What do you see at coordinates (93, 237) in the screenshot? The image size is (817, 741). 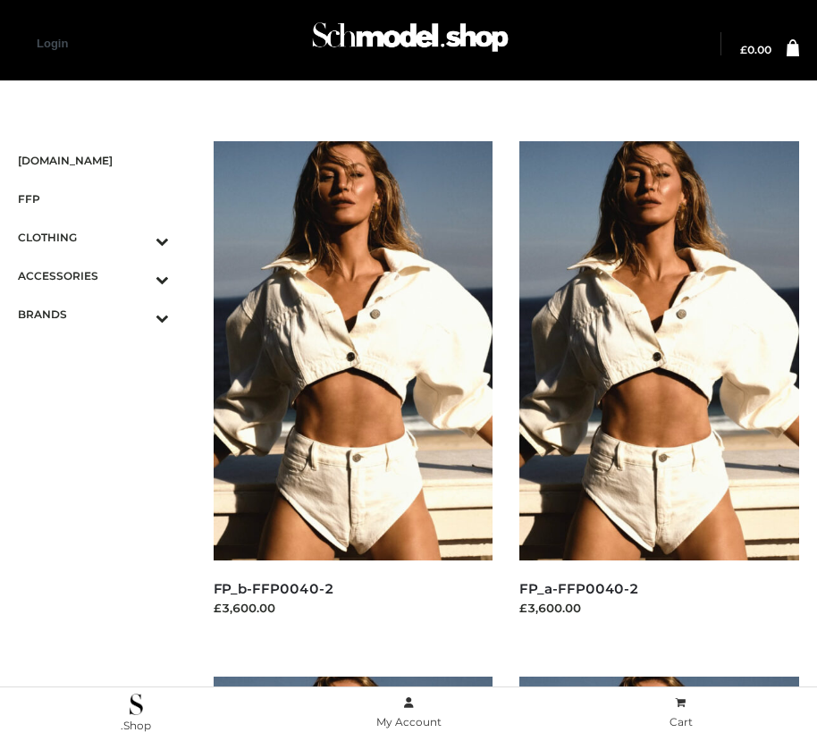 I see `span: CLOTHING` at bounding box center [93, 237].